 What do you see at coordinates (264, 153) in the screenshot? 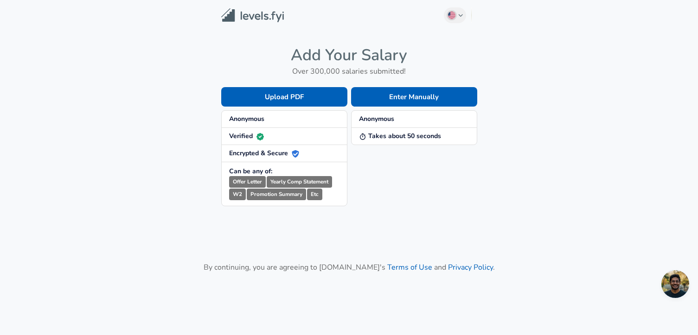
I see `strong: Encrypted & Secure` at bounding box center [264, 153].